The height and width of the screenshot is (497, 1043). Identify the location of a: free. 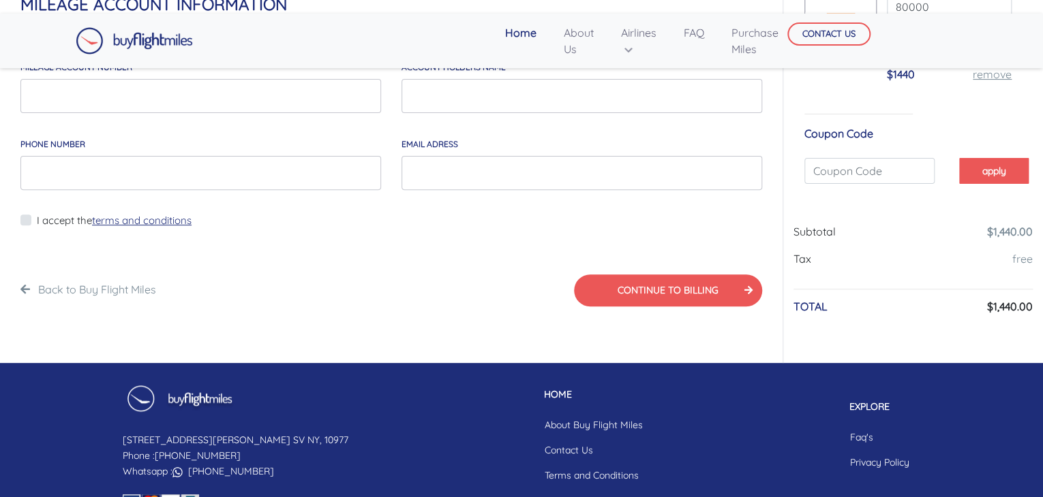
(1022, 259).